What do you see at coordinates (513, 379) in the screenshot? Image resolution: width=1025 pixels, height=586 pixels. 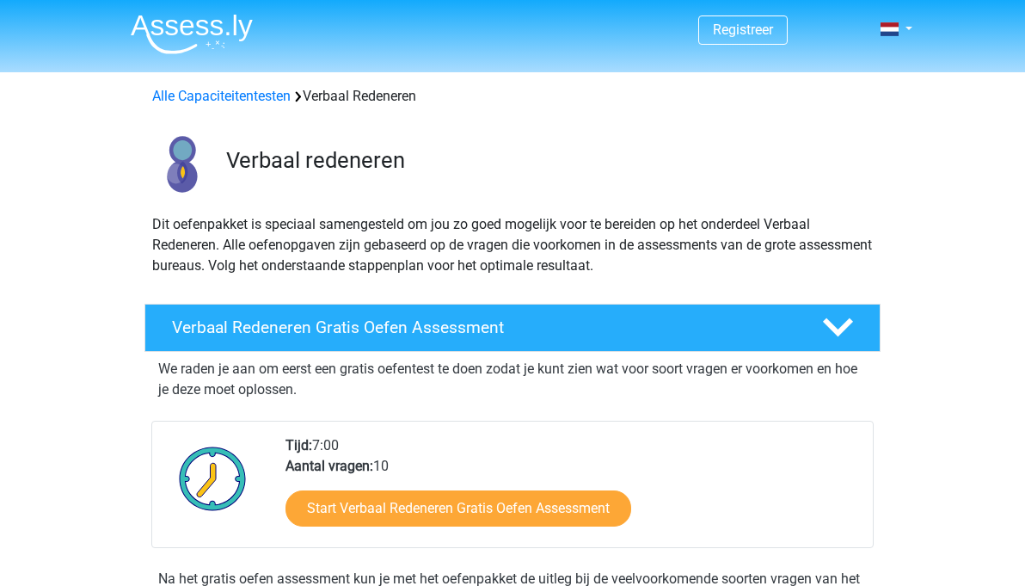 I see `p: We raden je aan om eerst een gratis oefentest te doen zodat je kunt zien wat voor soort vragen er...` at bounding box center [513, 379].